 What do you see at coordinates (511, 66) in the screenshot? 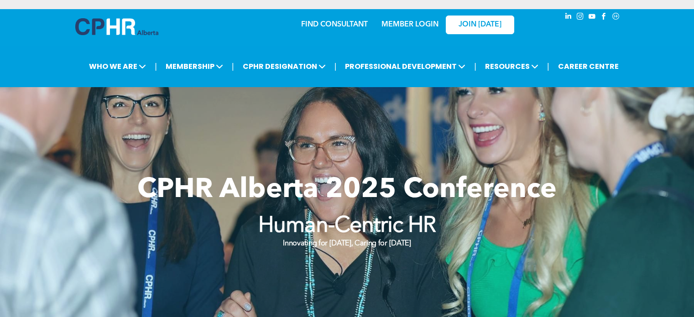
I see `span: RESOURCES` at bounding box center [511, 66].